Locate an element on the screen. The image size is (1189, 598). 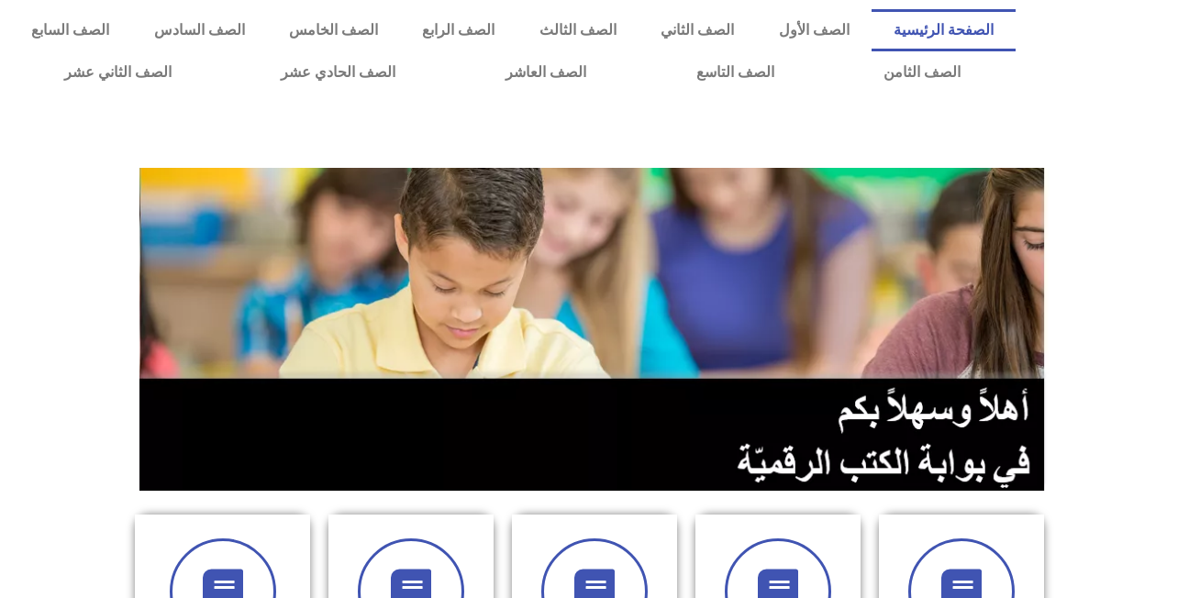
a: الصف الخامس is located at coordinates (333, 30).